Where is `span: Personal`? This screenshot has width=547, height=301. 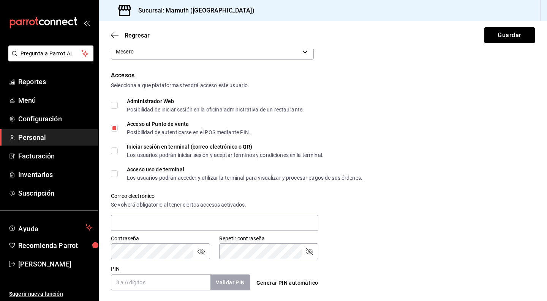
span: Personal is located at coordinates (55, 137).